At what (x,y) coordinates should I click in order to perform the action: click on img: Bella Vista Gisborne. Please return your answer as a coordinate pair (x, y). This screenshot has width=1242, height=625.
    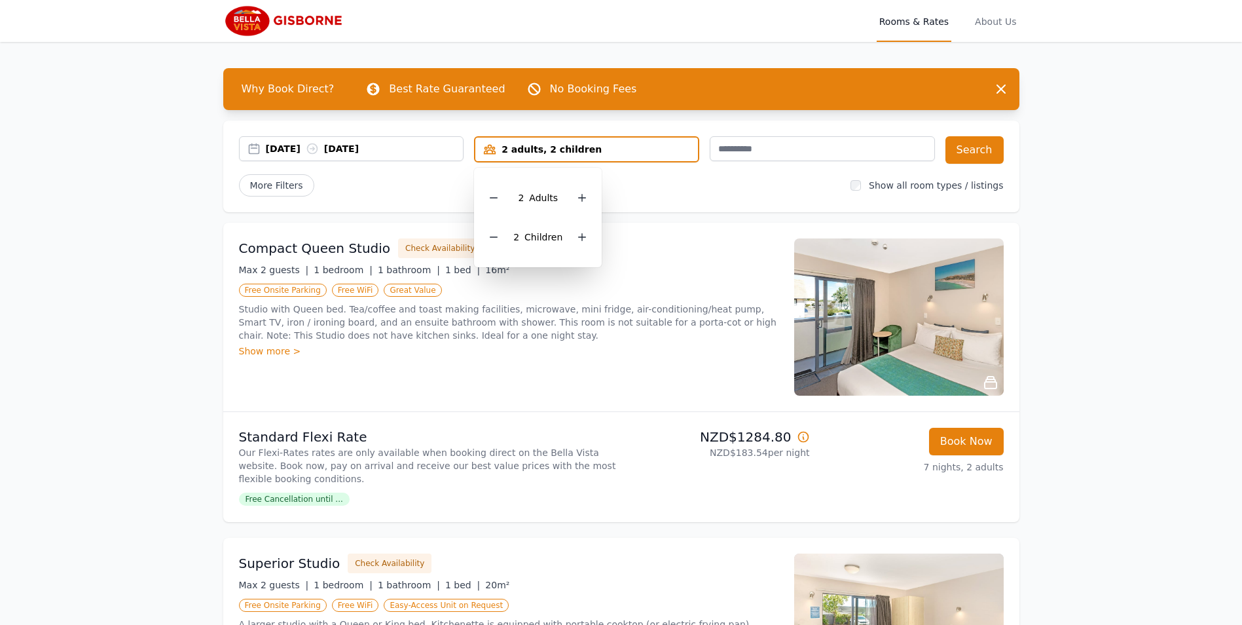
    Looking at the image, I should click on (286, 21).